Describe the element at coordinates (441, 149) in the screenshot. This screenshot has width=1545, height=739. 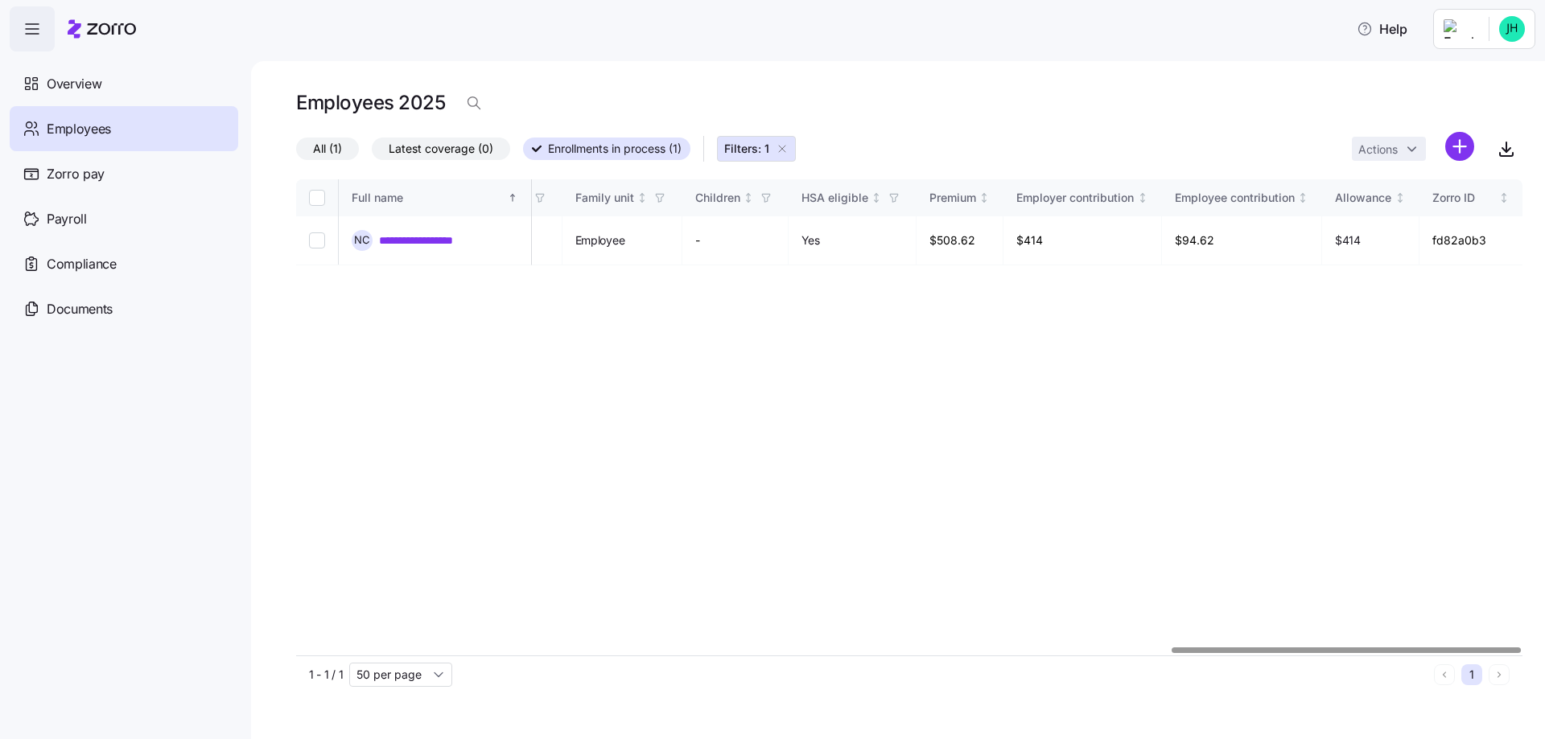
I see `span: Latest coverage (0)` at that location.